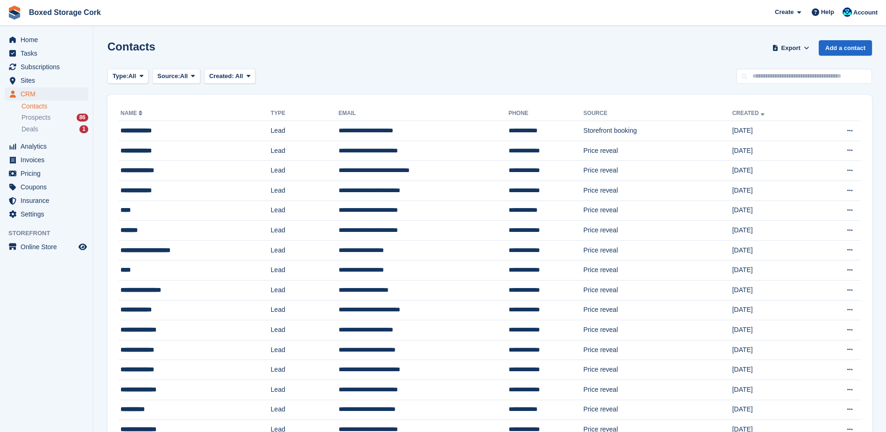 This screenshot has width=886, height=432. Describe the element at coordinates (49, 173) in the screenshot. I see `span: Pricing` at that location.